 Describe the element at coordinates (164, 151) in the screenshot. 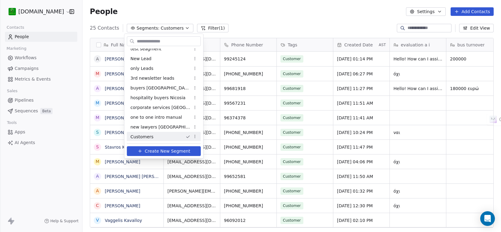

I see `button: Create New Segment` at that location.